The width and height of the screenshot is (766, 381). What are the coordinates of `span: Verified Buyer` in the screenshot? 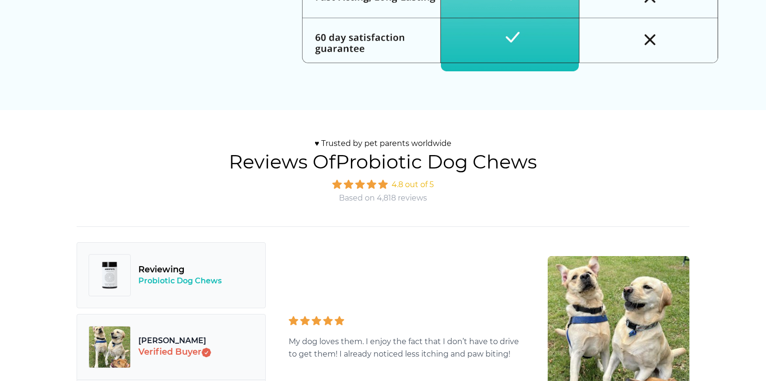 It's located at (175, 352).